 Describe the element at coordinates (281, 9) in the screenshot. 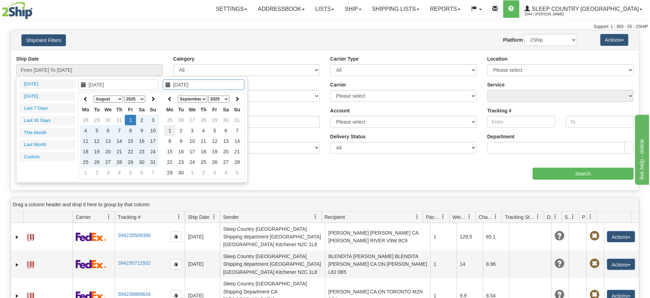

I see `a: Addressbook` at that location.